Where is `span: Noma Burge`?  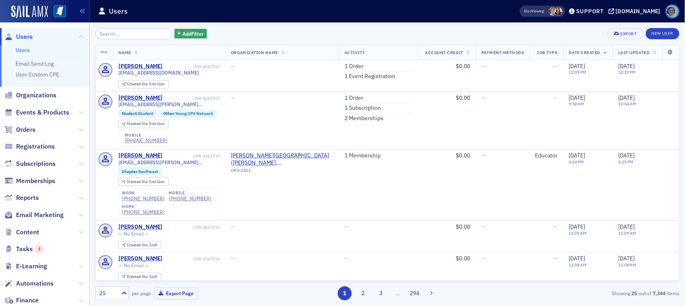 span: Noma Burge is located at coordinates (558, 11).